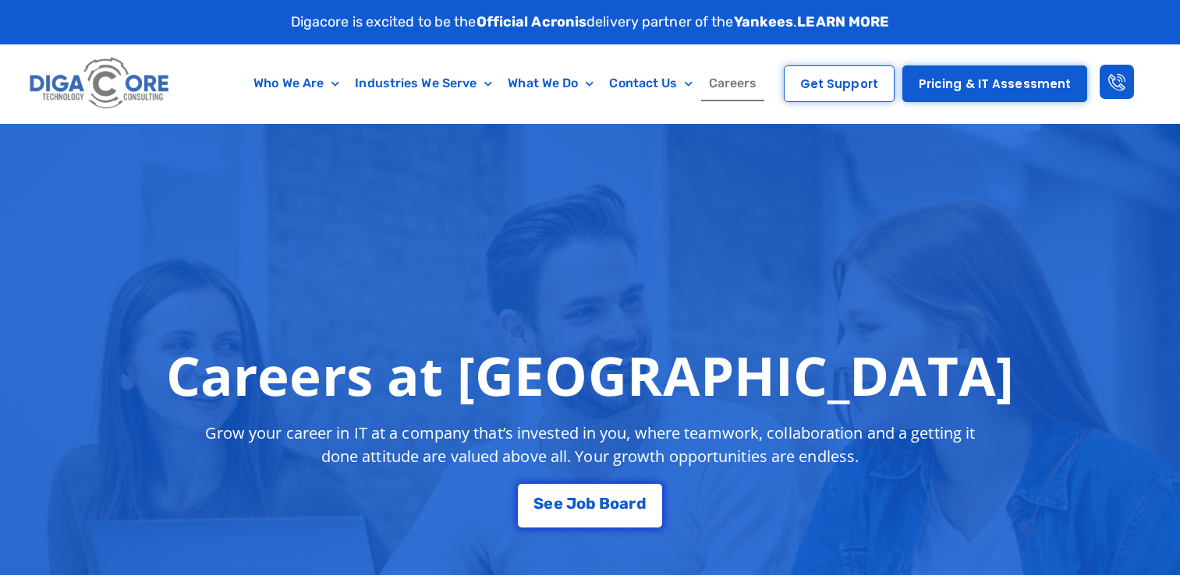  I want to click on a: Get Support, so click(839, 83).